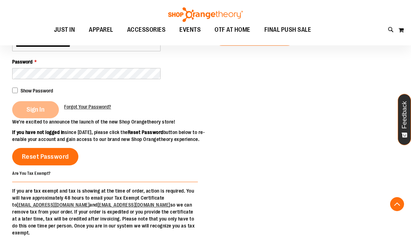  I want to click on strong: If you have not logged in, so click(38, 132).